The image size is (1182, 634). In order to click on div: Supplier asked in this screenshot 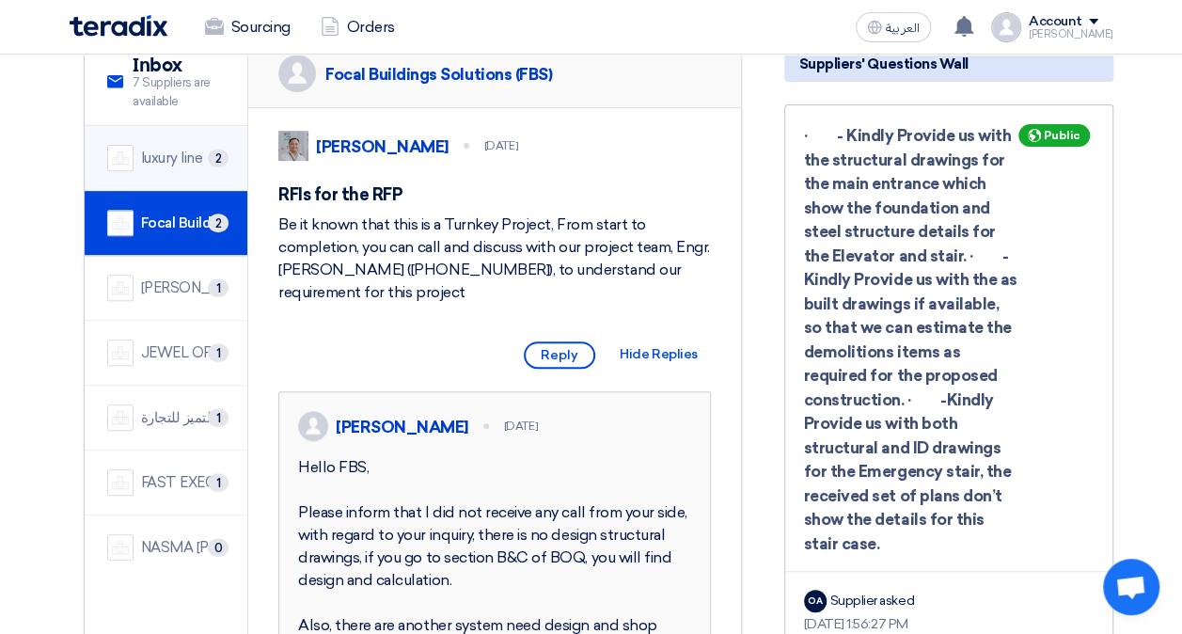, I will do `click(872, 600)`.